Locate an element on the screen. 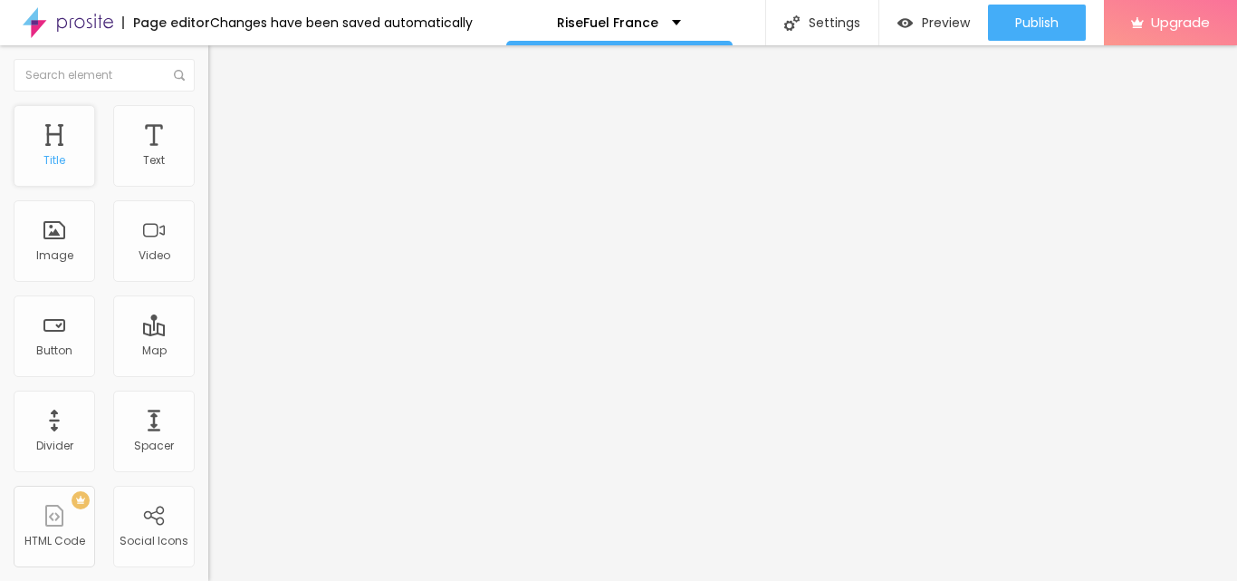 This screenshot has height=581, width=1237. div: Title is located at coordinates (54, 160).